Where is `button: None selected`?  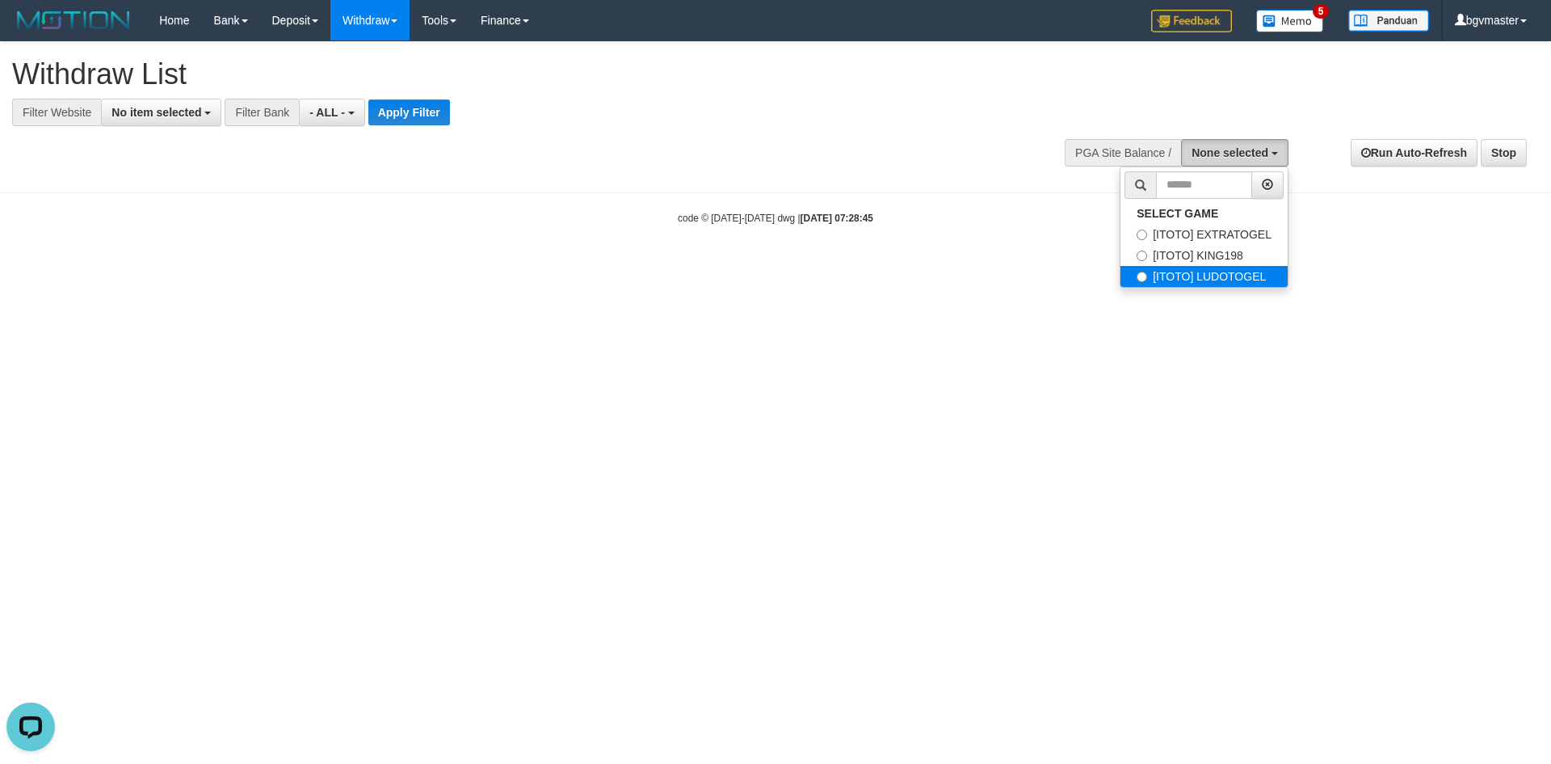
button: None selected is located at coordinates (1235, 153).